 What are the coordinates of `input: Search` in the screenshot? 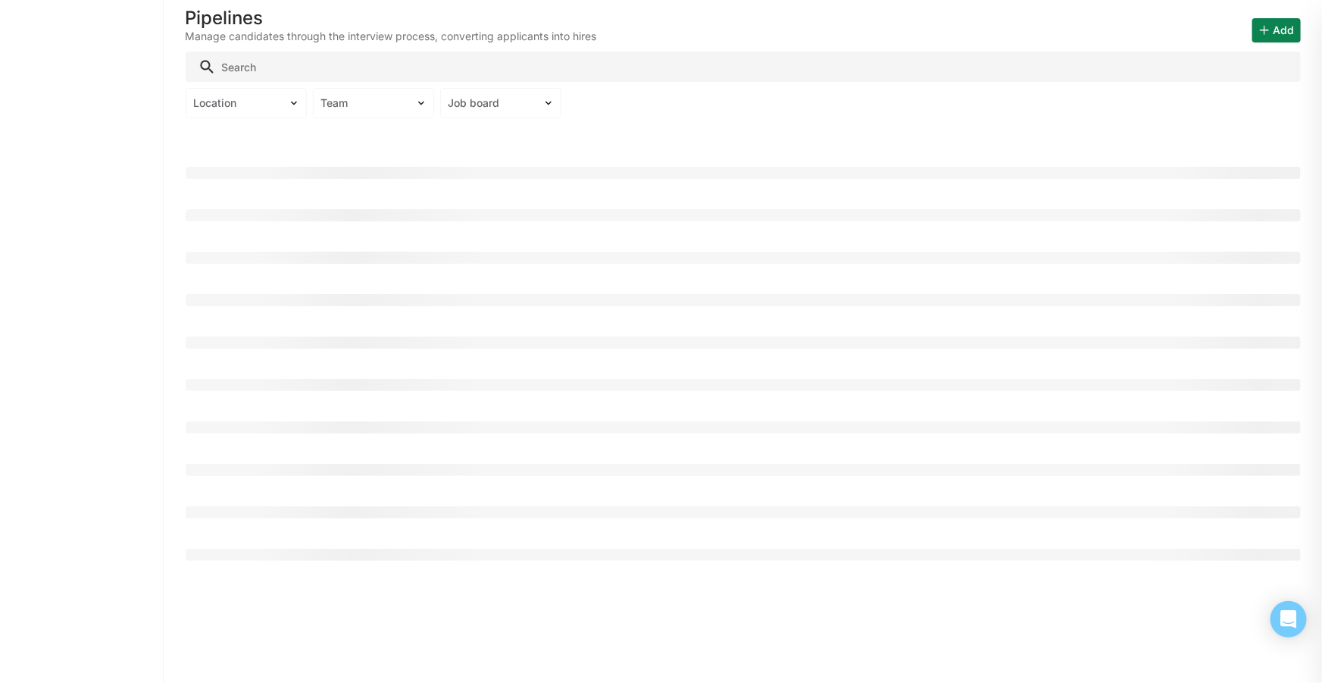 It's located at (743, 67).